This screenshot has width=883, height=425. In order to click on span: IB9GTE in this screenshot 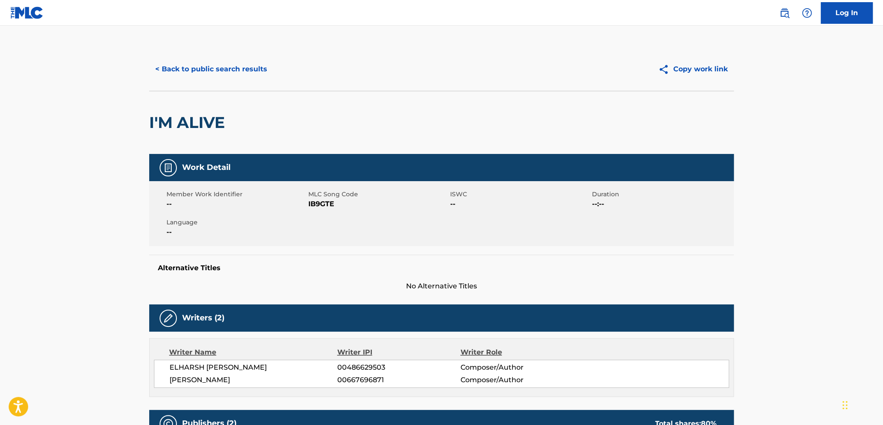, I will do `click(378, 204)`.